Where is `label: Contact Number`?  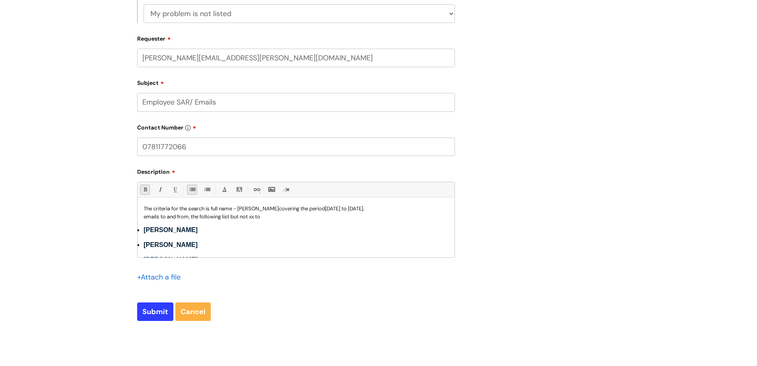 label: Contact Number is located at coordinates (296, 126).